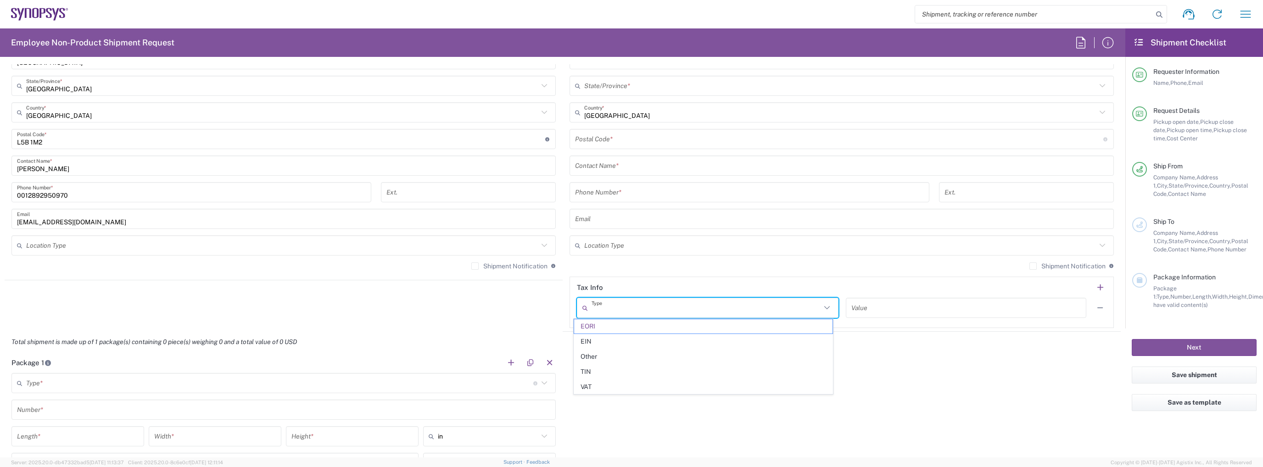 This screenshot has width=1263, height=467. I want to click on h2: Tax Info, so click(590, 288).